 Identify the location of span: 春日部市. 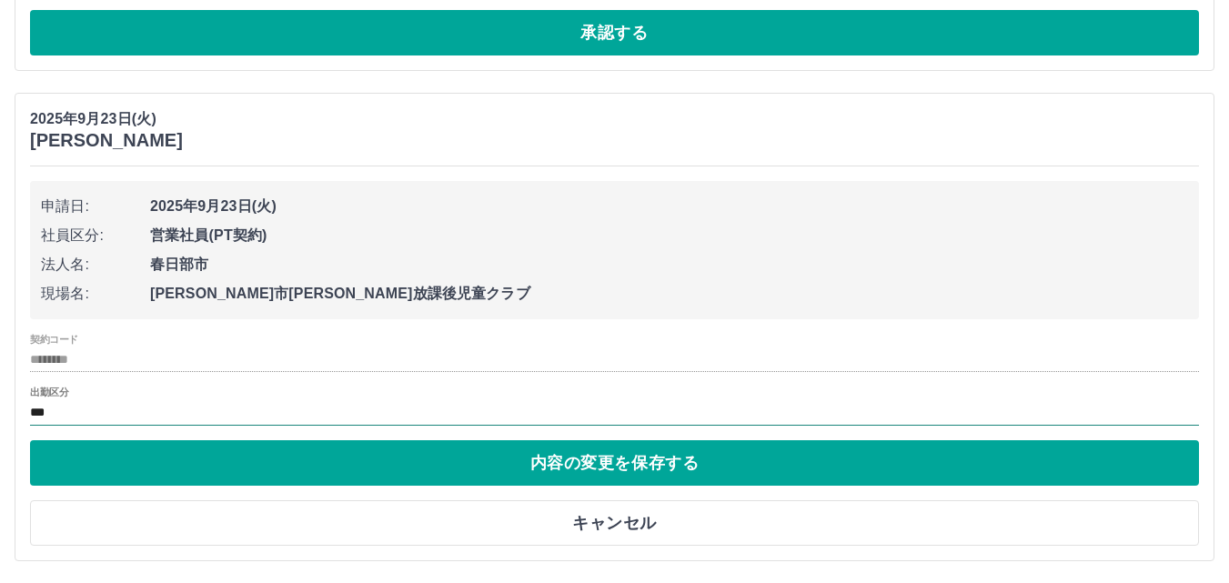
(669, 265).